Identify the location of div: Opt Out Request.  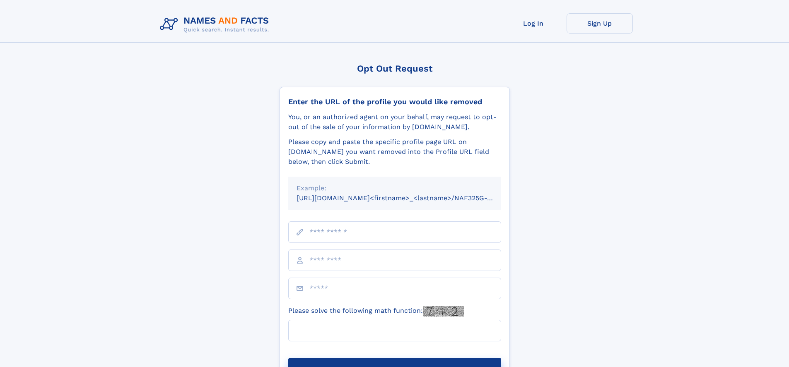
(394, 68).